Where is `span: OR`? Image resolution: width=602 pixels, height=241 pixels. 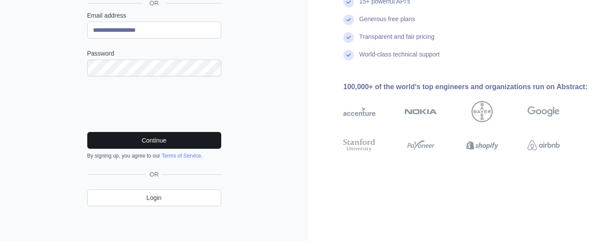 span: OR is located at coordinates (154, 174).